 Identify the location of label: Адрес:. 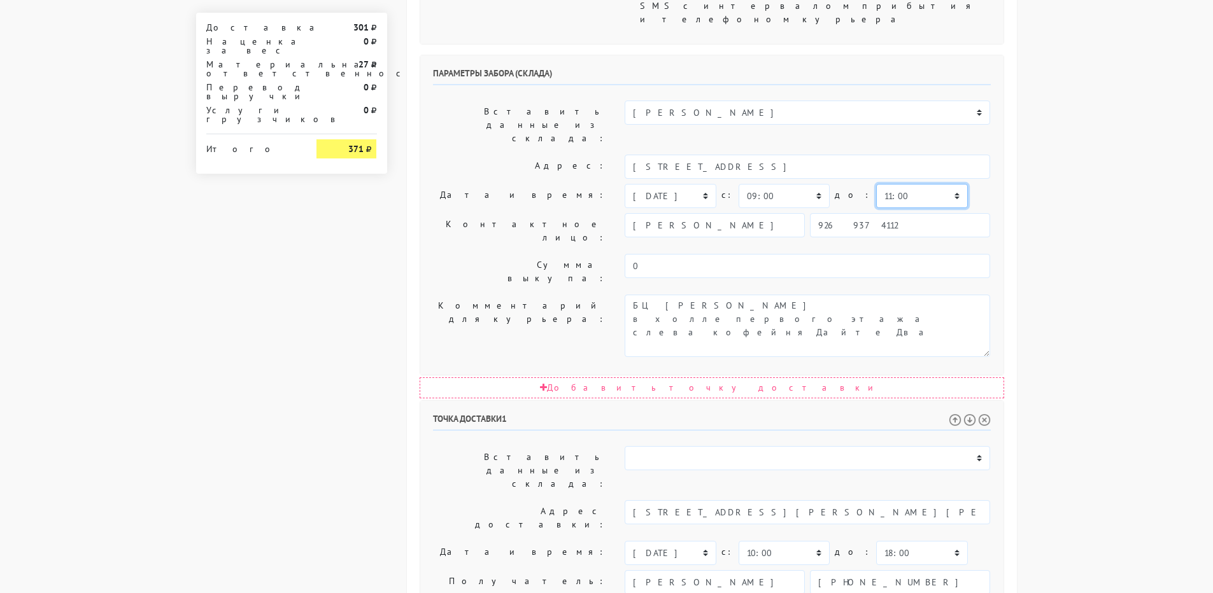
(519, 167).